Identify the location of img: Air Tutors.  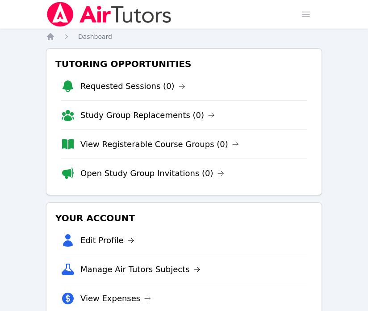
(109, 14).